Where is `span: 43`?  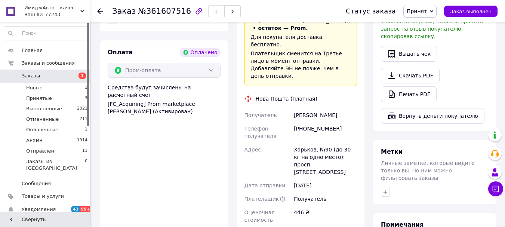 span: 43 is located at coordinates (75, 209).